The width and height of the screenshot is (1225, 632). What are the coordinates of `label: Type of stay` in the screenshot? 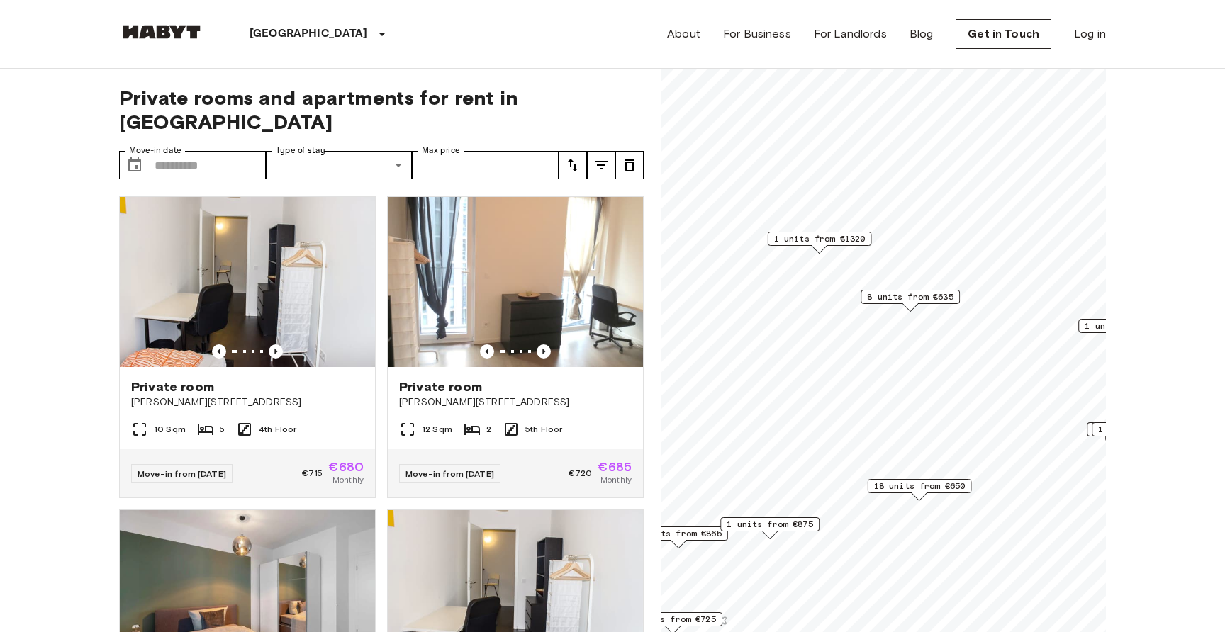 It's located at (301, 150).